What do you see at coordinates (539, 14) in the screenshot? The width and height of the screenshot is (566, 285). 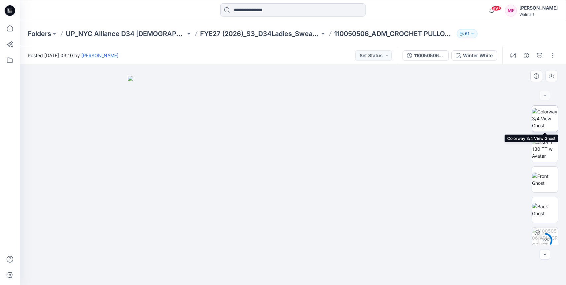 I see `div: Walmart` at bounding box center [539, 14].